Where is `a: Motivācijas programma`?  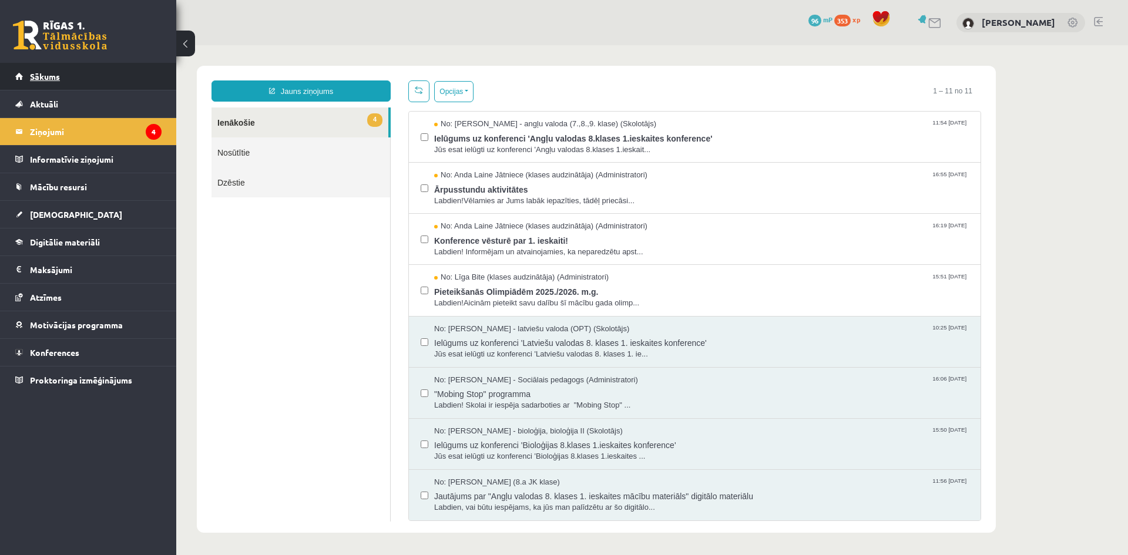 a: Motivācijas programma is located at coordinates (88, 325).